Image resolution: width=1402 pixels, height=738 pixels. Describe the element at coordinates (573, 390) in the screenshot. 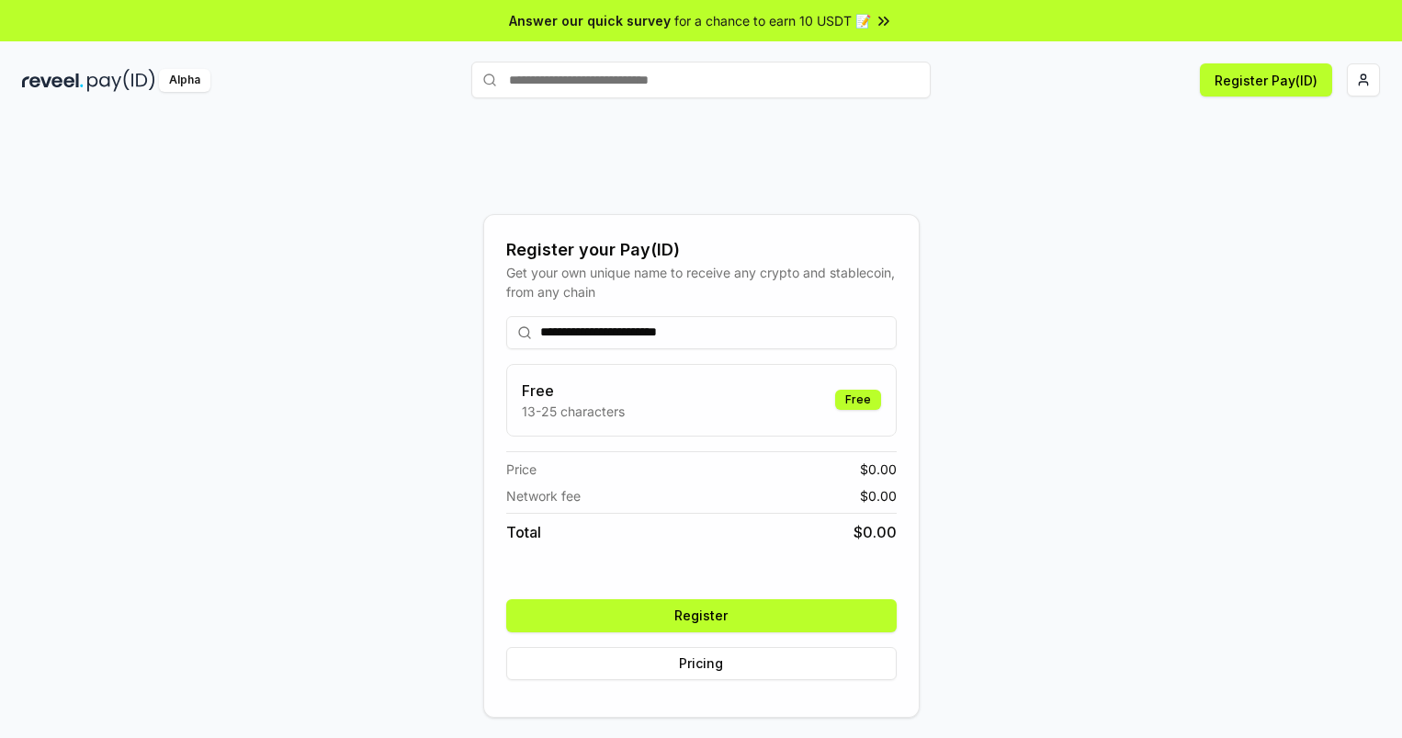

I see `h3: Free` at that location.